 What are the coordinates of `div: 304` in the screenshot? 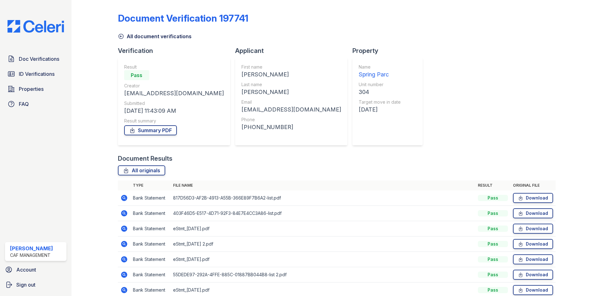 It's located at (380, 92).